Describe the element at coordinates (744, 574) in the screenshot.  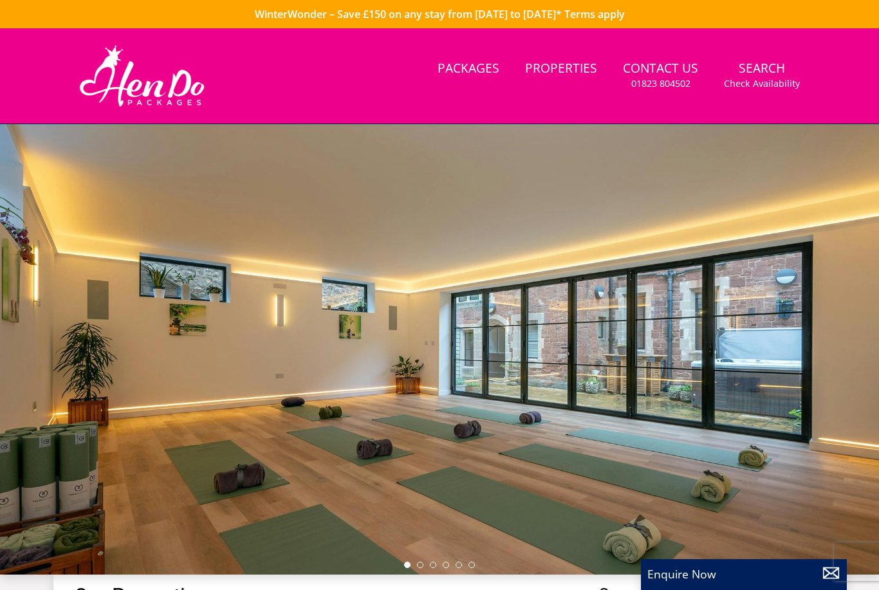
I see `p: Enquire Now` at that location.